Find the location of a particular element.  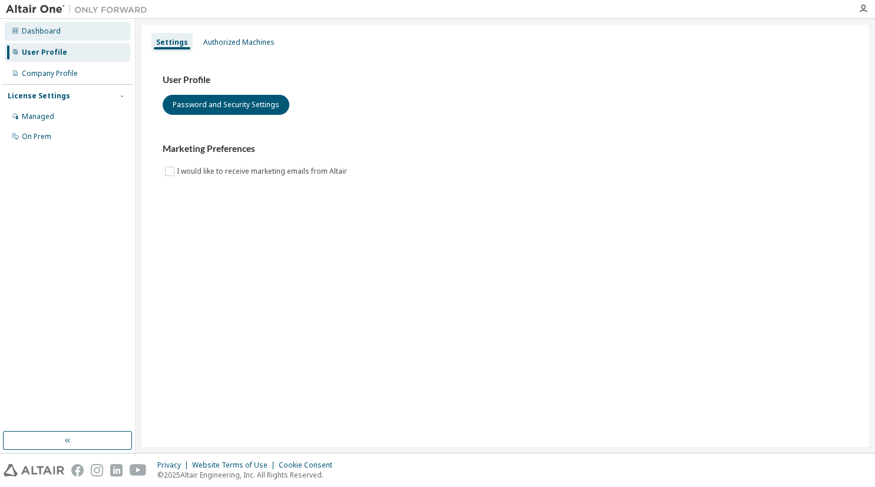

h3: Marketing Preferences is located at coordinates (505, 149).